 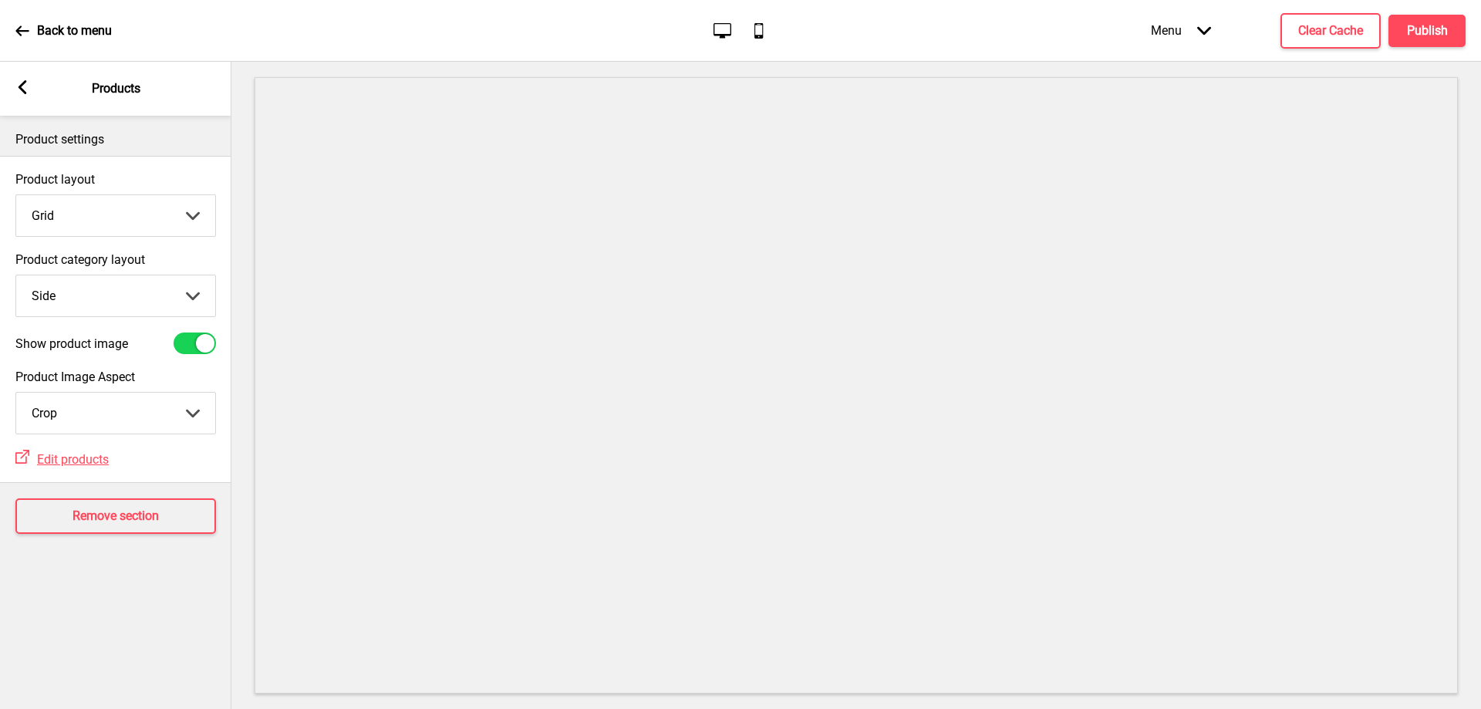 I want to click on label: Product category layout, so click(x=116, y=259).